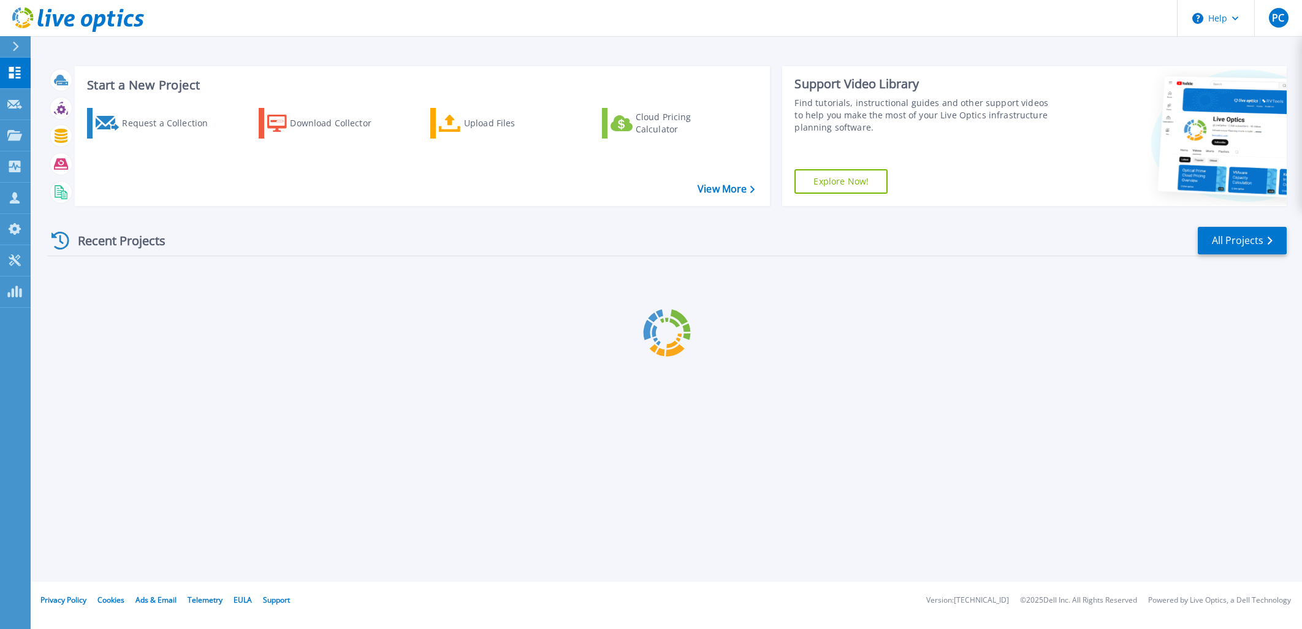  What do you see at coordinates (726, 189) in the screenshot?
I see `a: View More` at bounding box center [726, 189].